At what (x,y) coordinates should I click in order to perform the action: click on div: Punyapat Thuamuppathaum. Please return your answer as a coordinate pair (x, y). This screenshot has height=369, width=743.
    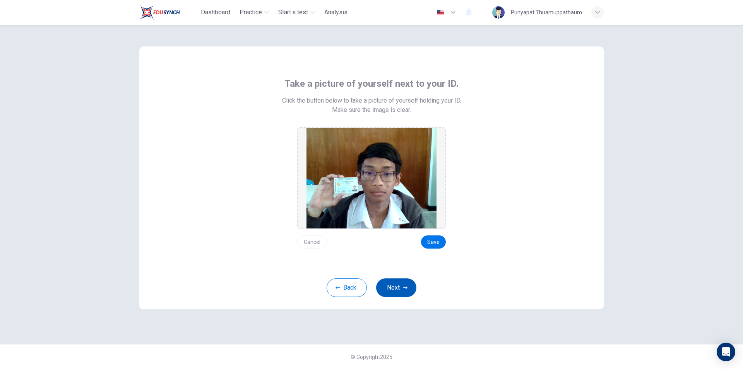
    Looking at the image, I should click on (546, 12).